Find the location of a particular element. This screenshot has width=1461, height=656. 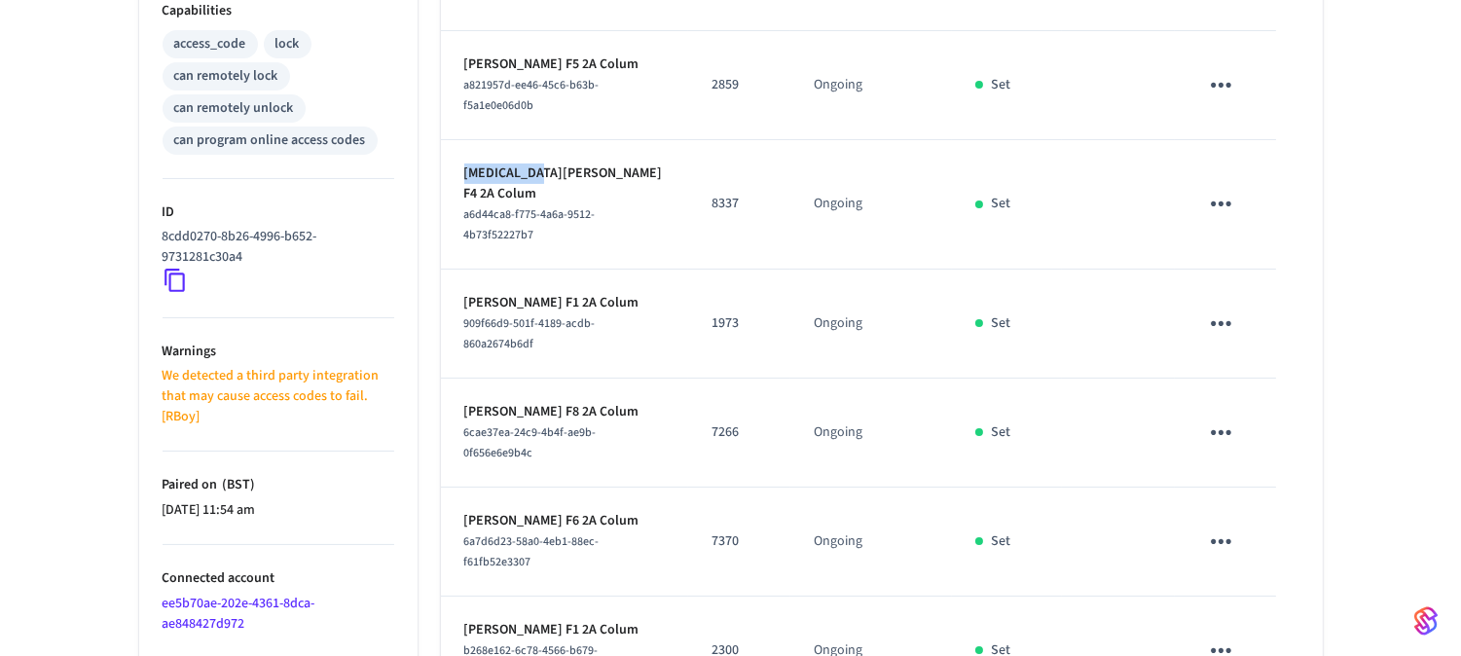

p: 7370 is located at coordinates (739, 541).